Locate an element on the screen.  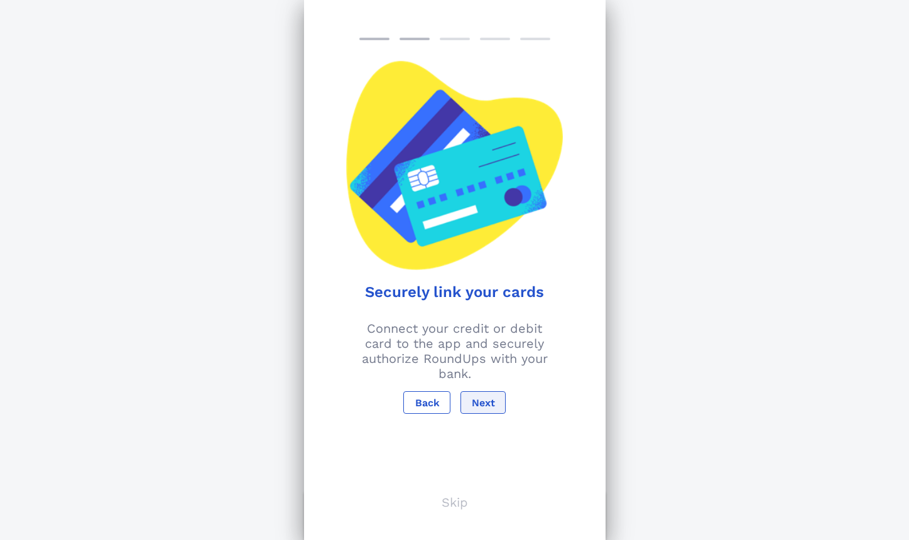
p: Connect your credit or debit card to the app and securely authorize RoundUps with your bank. is located at coordinates (455, 351).